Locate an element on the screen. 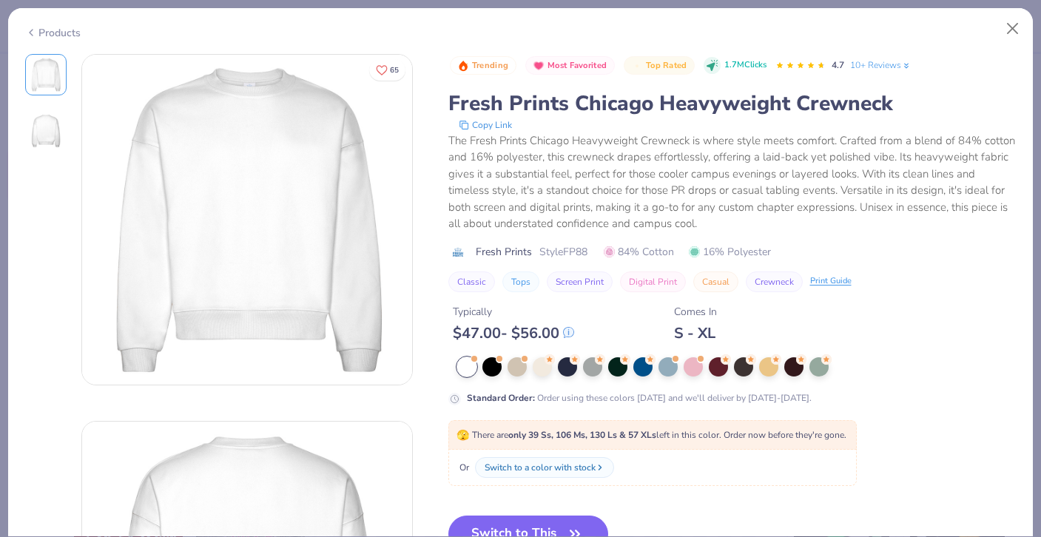 Image resolution: width=1041 pixels, height=537 pixels. button: Tops is located at coordinates (521, 282).